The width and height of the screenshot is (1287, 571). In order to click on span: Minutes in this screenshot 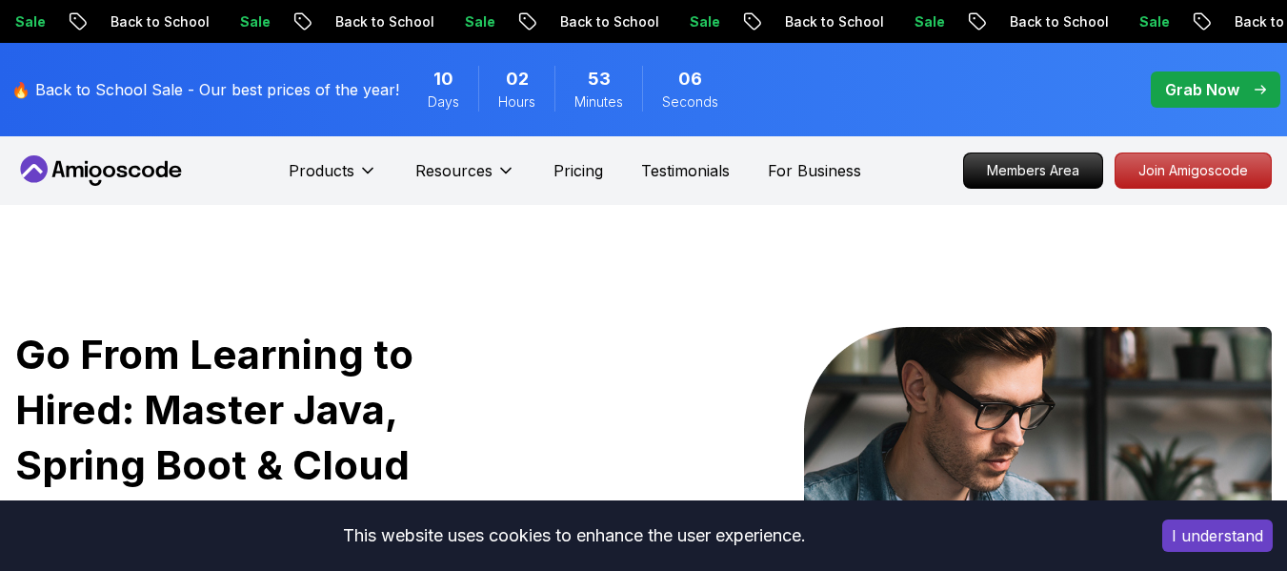, I will do `click(598, 102)`.